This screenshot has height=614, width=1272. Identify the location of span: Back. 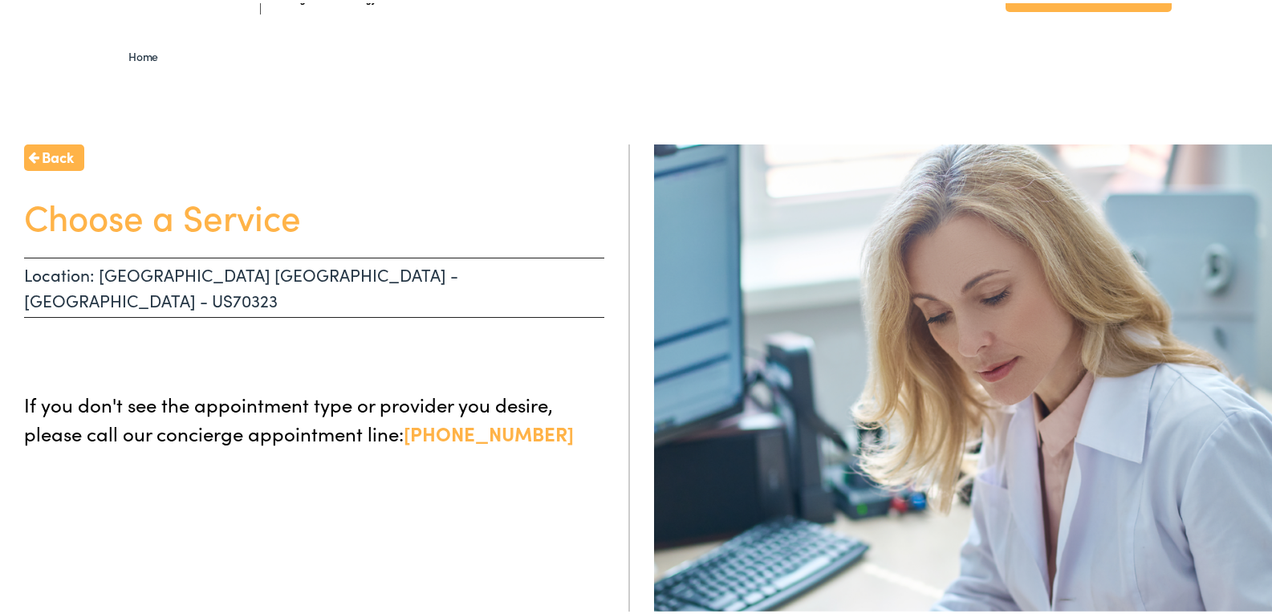
(58, 153).